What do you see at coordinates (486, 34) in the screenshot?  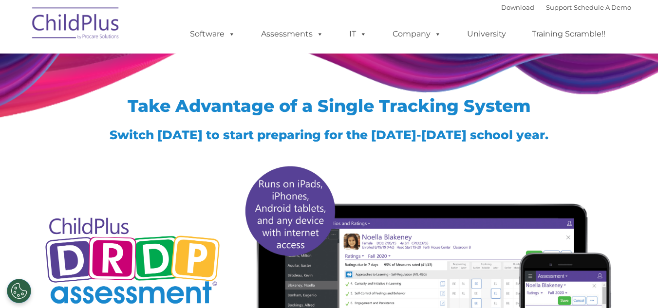 I see `a: University` at bounding box center [486, 34].